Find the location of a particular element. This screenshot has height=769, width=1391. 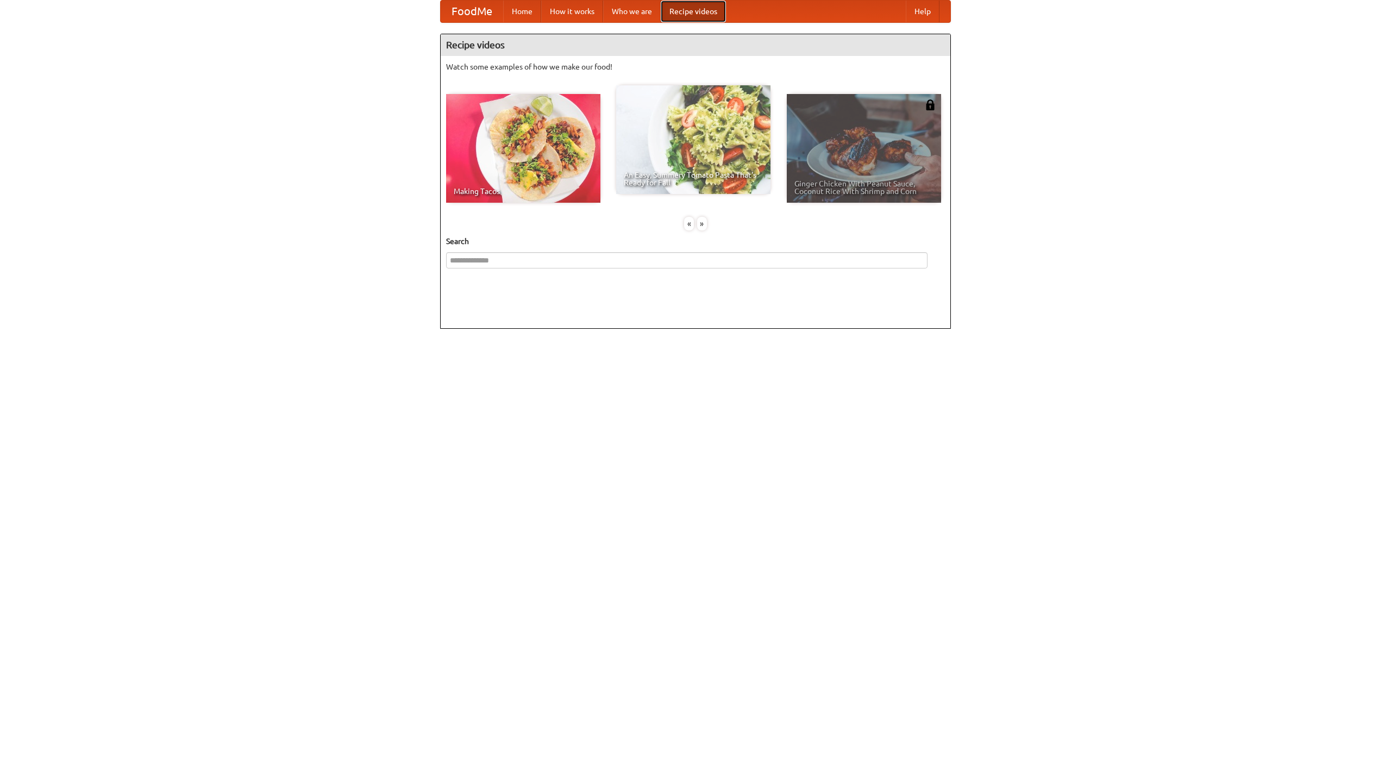

span: An Easy, Summery Tomato Pasta That's Ready for Fall is located at coordinates (693, 179).